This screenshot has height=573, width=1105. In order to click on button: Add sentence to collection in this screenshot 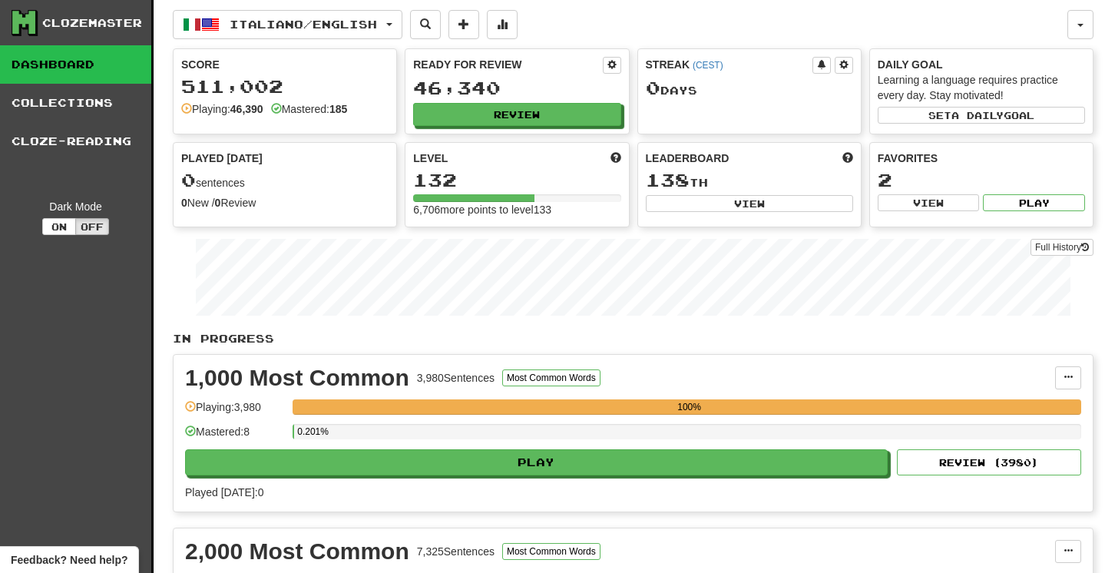, I will do `click(464, 25)`.